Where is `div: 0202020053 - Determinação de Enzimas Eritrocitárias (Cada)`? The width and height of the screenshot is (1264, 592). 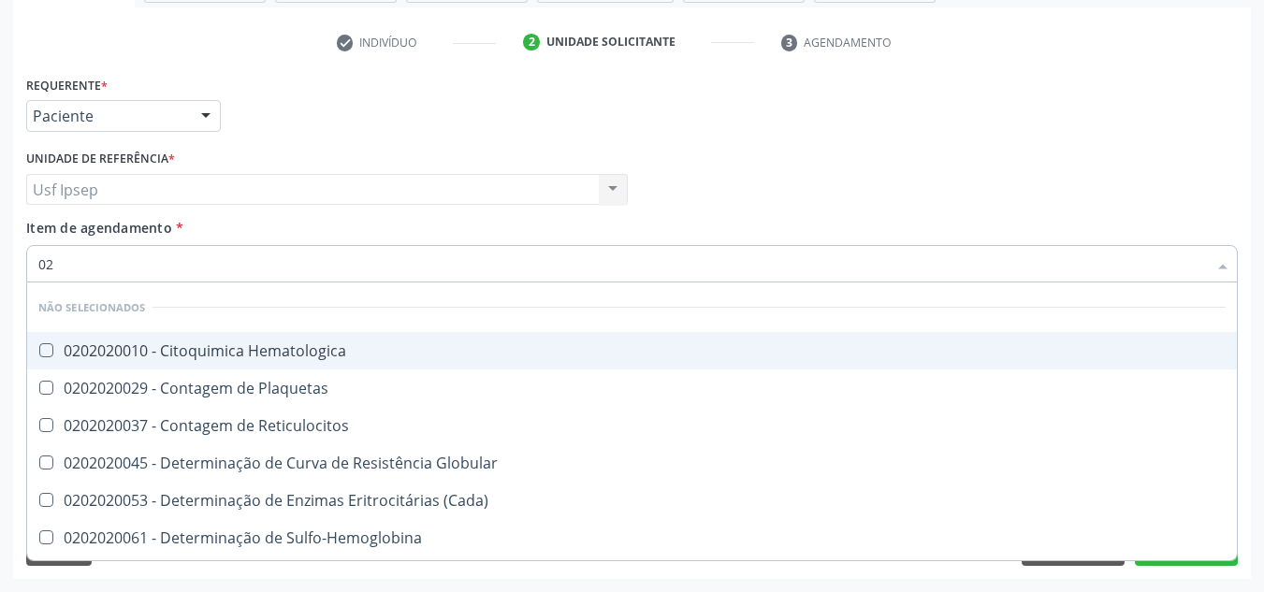 div: 0202020053 - Determinação de Enzimas Eritrocitárias (Cada) is located at coordinates (631, 500).